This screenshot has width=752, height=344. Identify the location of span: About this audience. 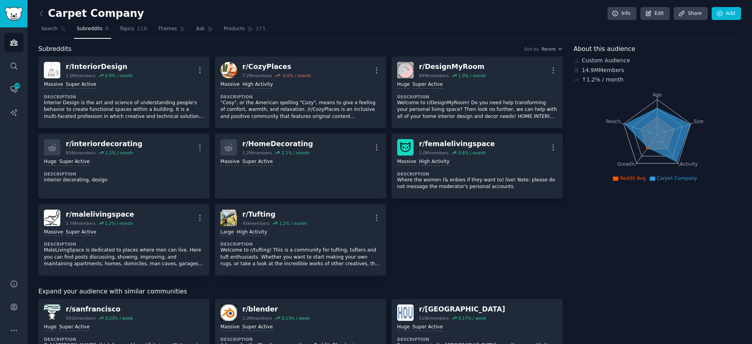
(604, 49).